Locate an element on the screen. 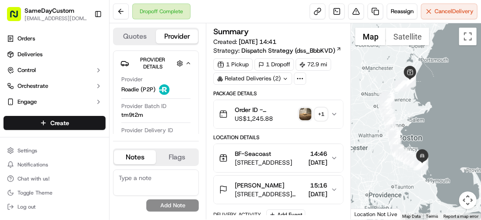  span: Provider Batch ID is located at coordinates (144, 106).